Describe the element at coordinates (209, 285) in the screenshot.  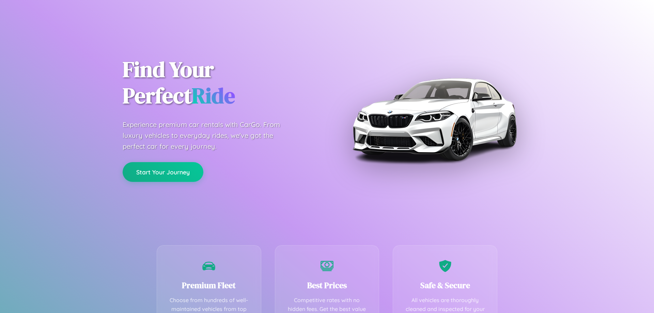
I see `h3: Premium Fleet` at that location.